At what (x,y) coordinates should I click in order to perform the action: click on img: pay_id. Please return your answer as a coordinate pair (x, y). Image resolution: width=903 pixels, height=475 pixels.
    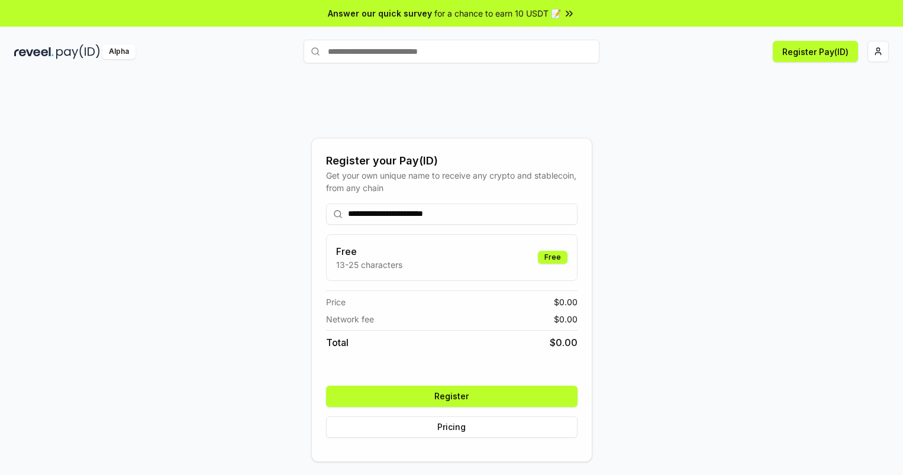
    Looking at the image, I should click on (78, 51).